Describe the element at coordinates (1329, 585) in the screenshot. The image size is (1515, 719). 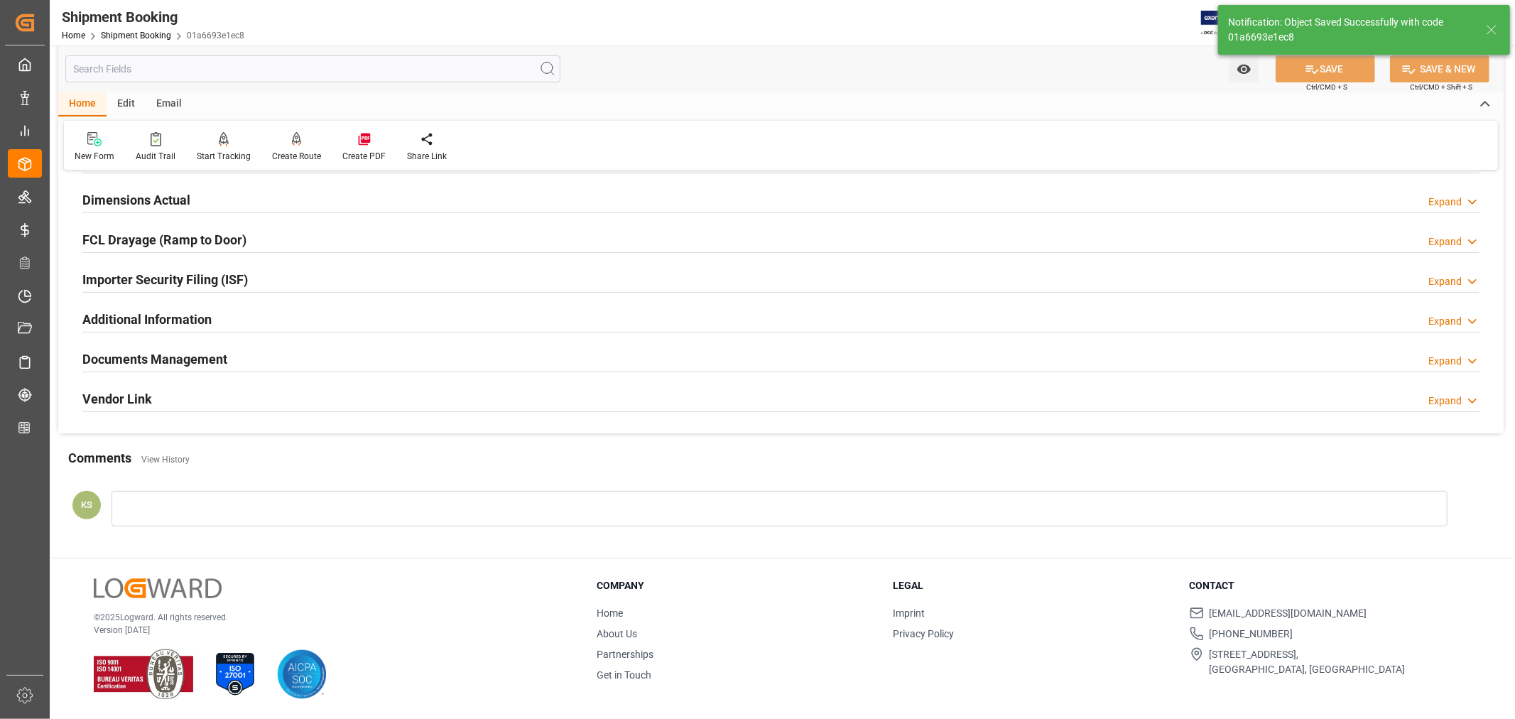
I see `h3: Contact` at that location.